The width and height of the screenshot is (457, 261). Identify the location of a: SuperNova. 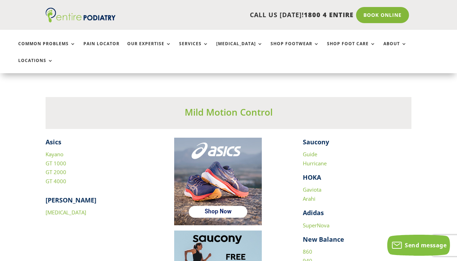
(316, 226).